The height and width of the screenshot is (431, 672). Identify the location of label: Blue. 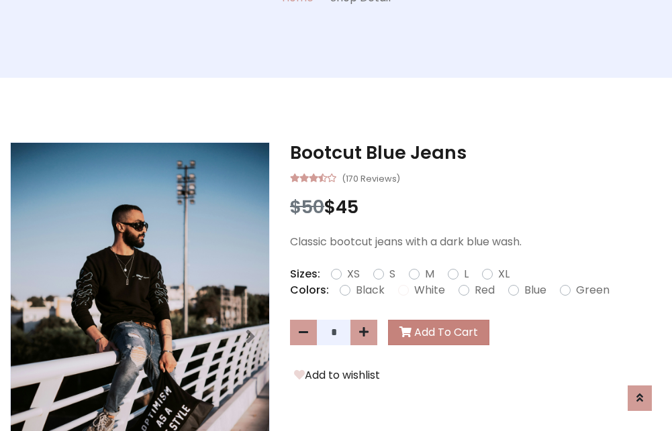
(535, 290).